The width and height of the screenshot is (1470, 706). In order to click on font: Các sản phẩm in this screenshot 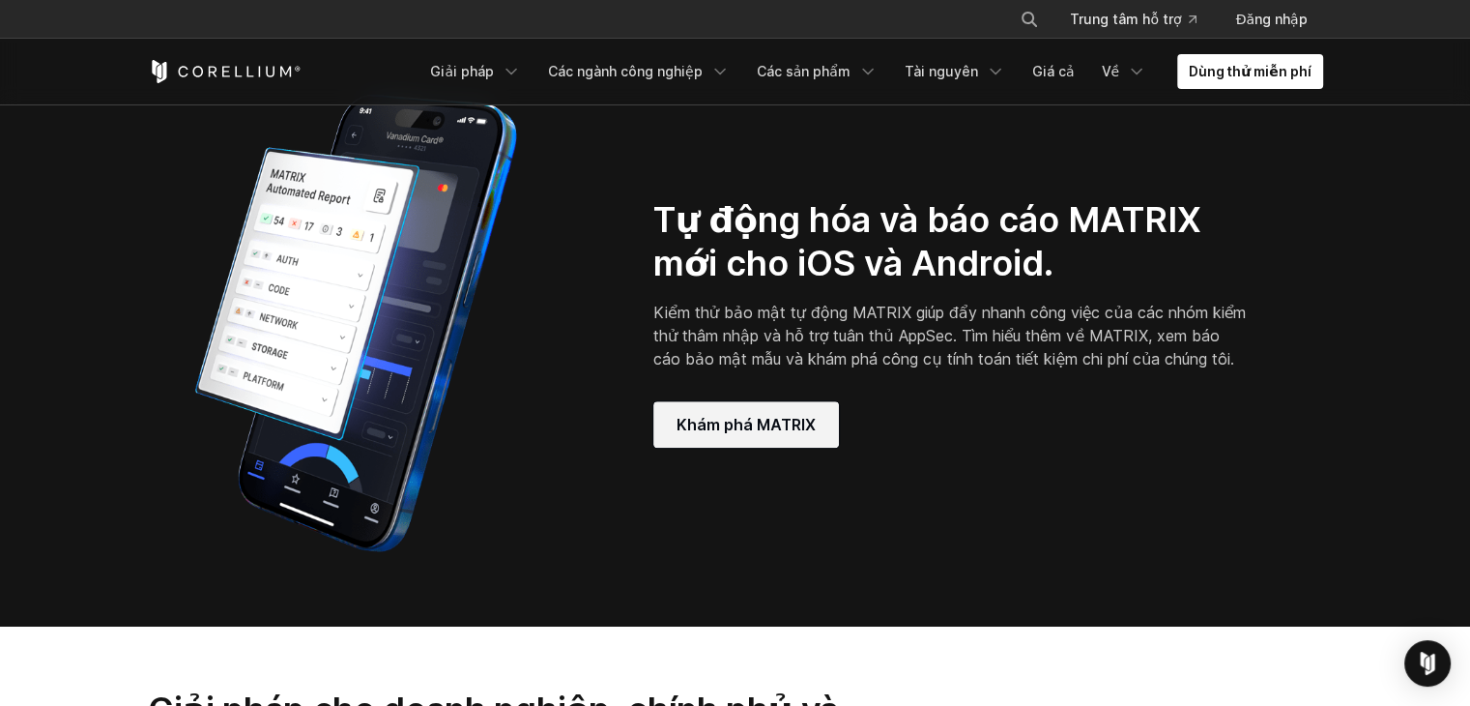, I will do `click(803, 71)`.